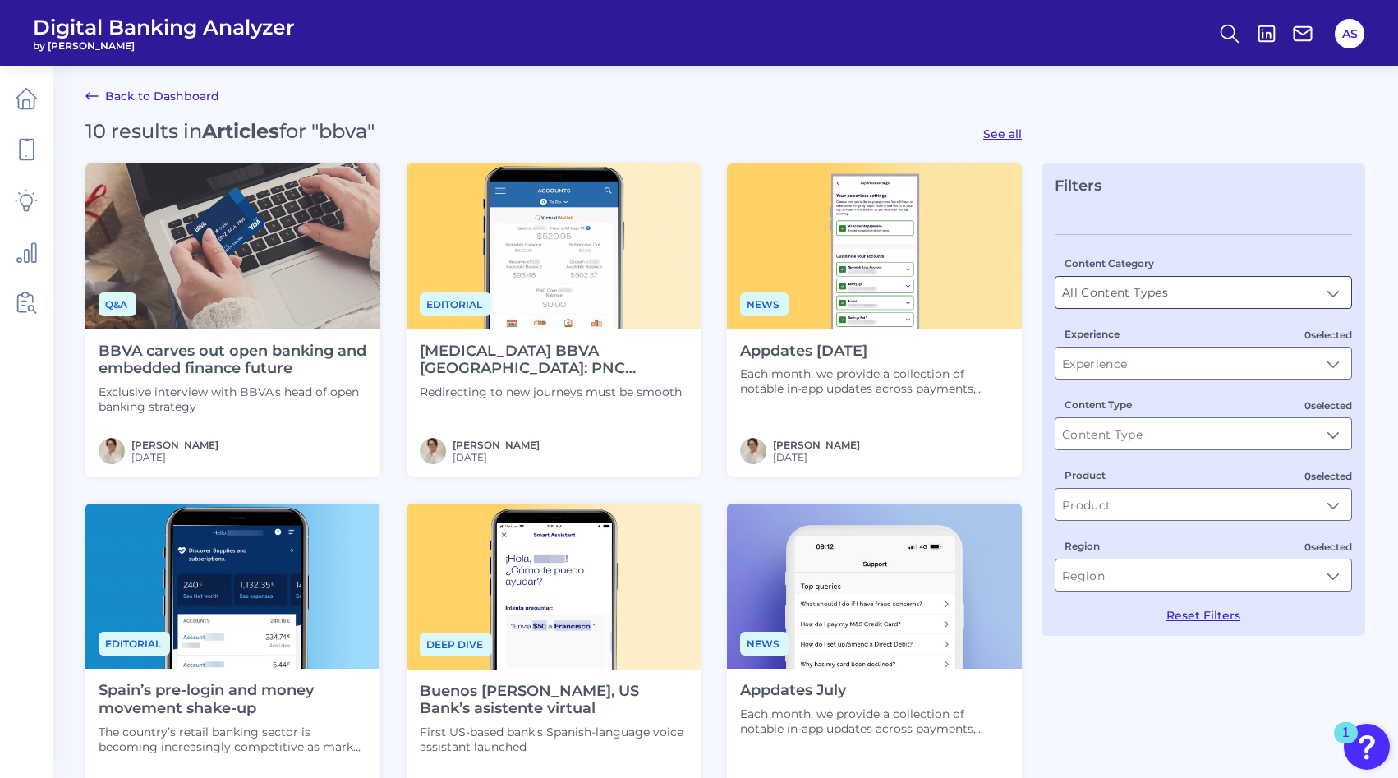 The image size is (1398, 778). What do you see at coordinates (1082, 545) in the screenshot?
I see `label: Region` at bounding box center [1082, 545].